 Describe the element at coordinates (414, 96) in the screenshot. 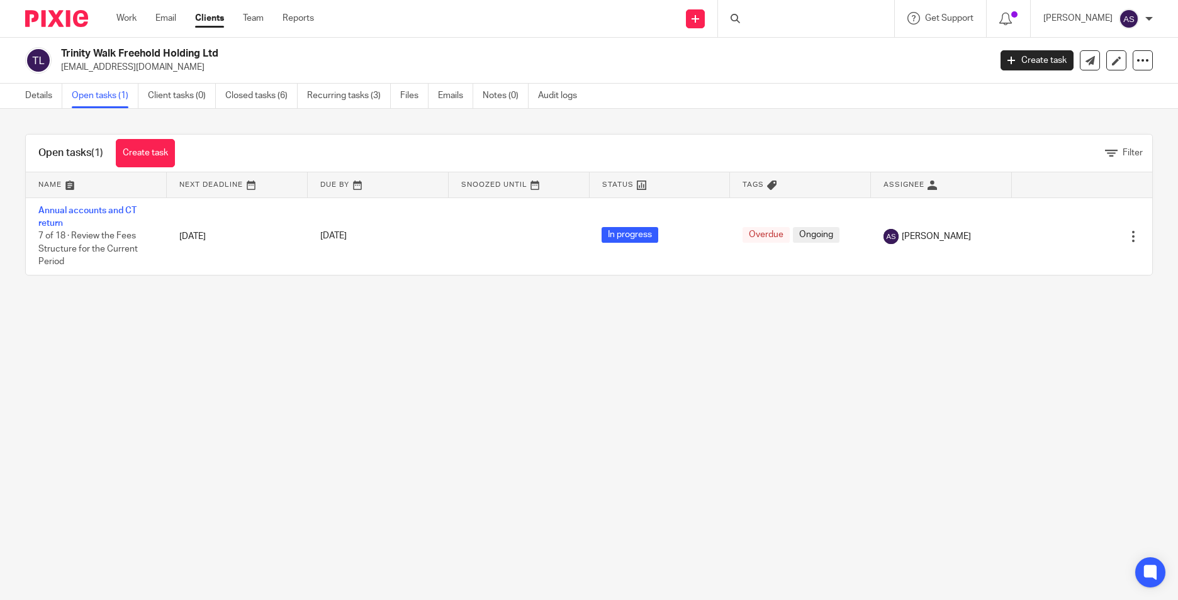

I see `a: Files` at that location.